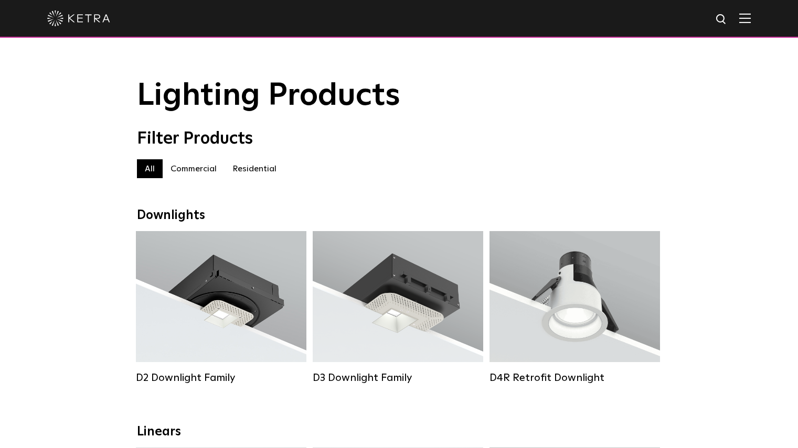  Describe the element at coordinates (399, 432) in the screenshot. I see `div: Linears` at that location.